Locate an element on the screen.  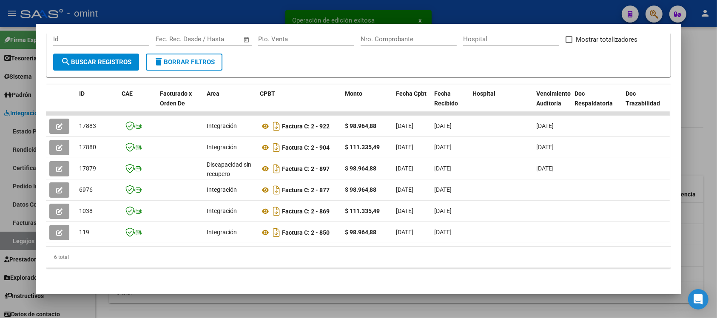
div: Open Intercom Messenger is located at coordinates (698, 299).